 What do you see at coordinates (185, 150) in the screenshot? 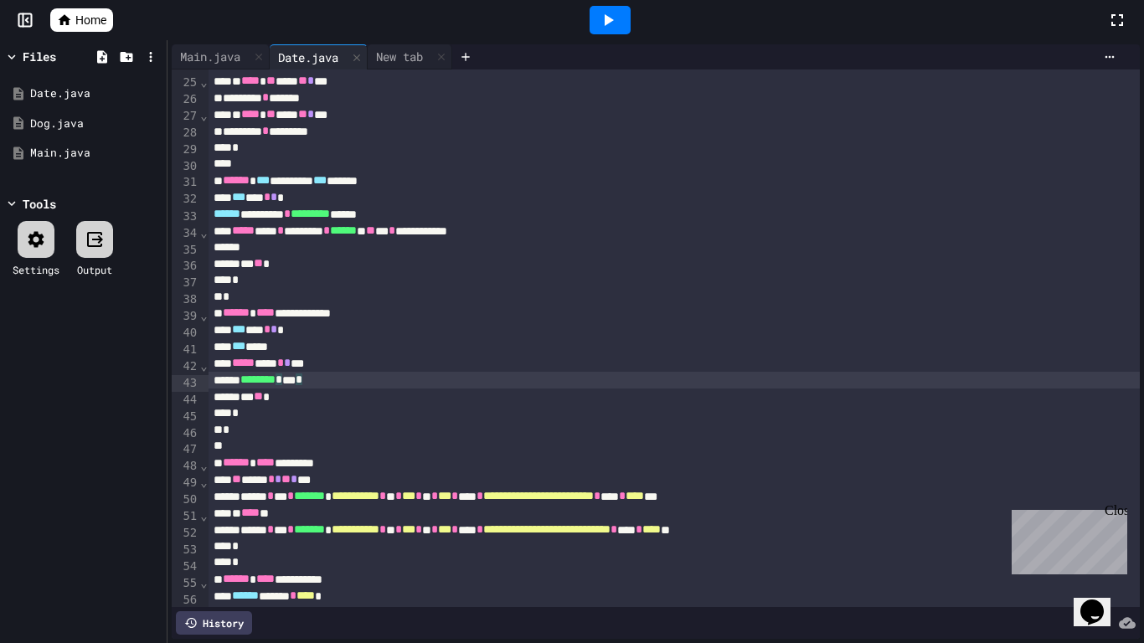
I see `div: 29` at bounding box center [185, 150].